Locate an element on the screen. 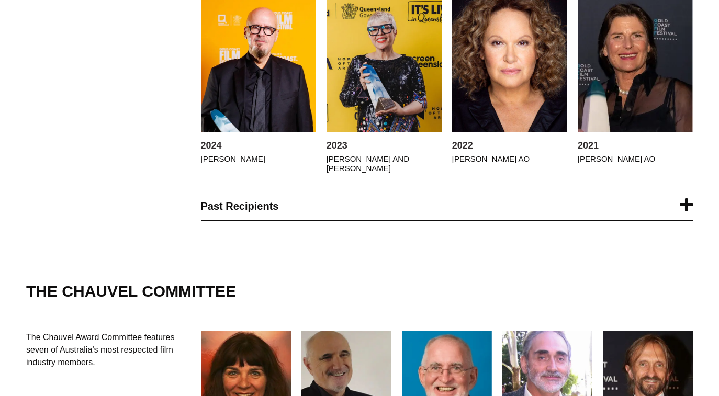 The height and width of the screenshot is (396, 719). h4: 2024 is located at coordinates (258, 146).